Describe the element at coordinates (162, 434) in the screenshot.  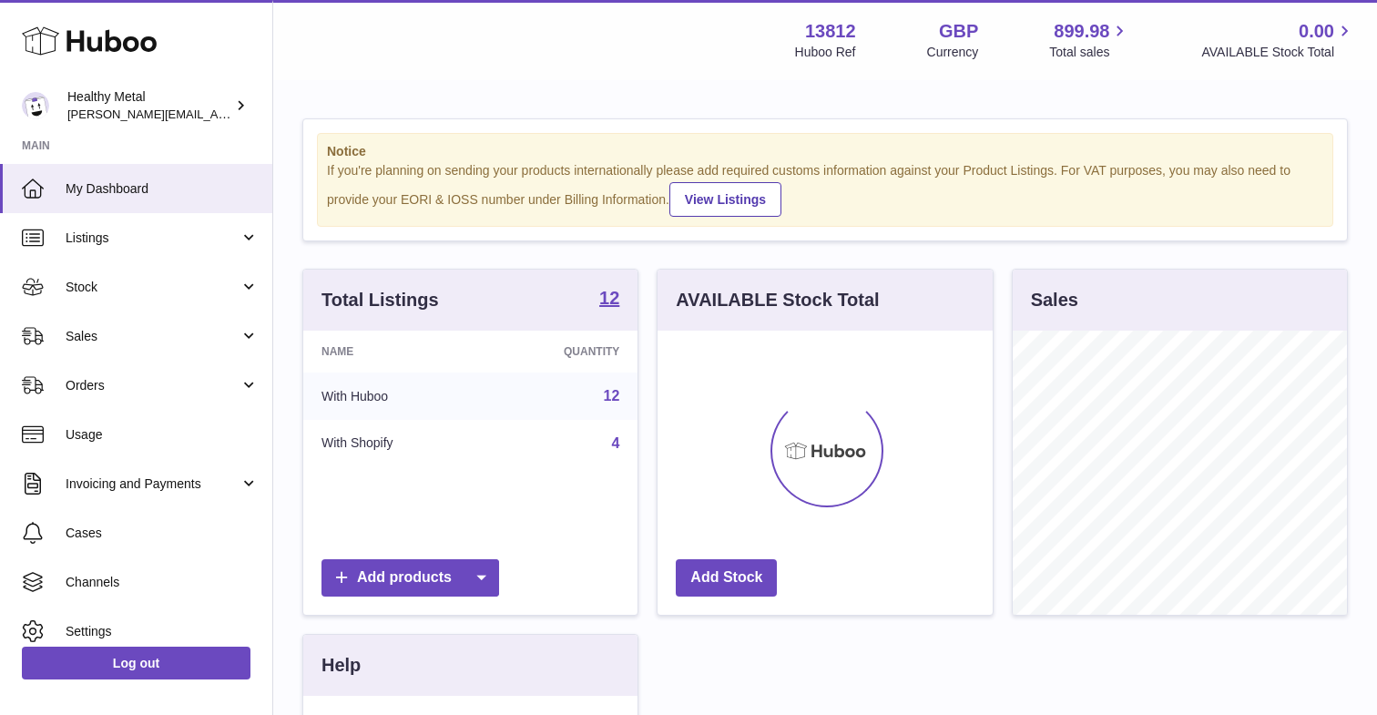
I see `span: Usage` at that location.